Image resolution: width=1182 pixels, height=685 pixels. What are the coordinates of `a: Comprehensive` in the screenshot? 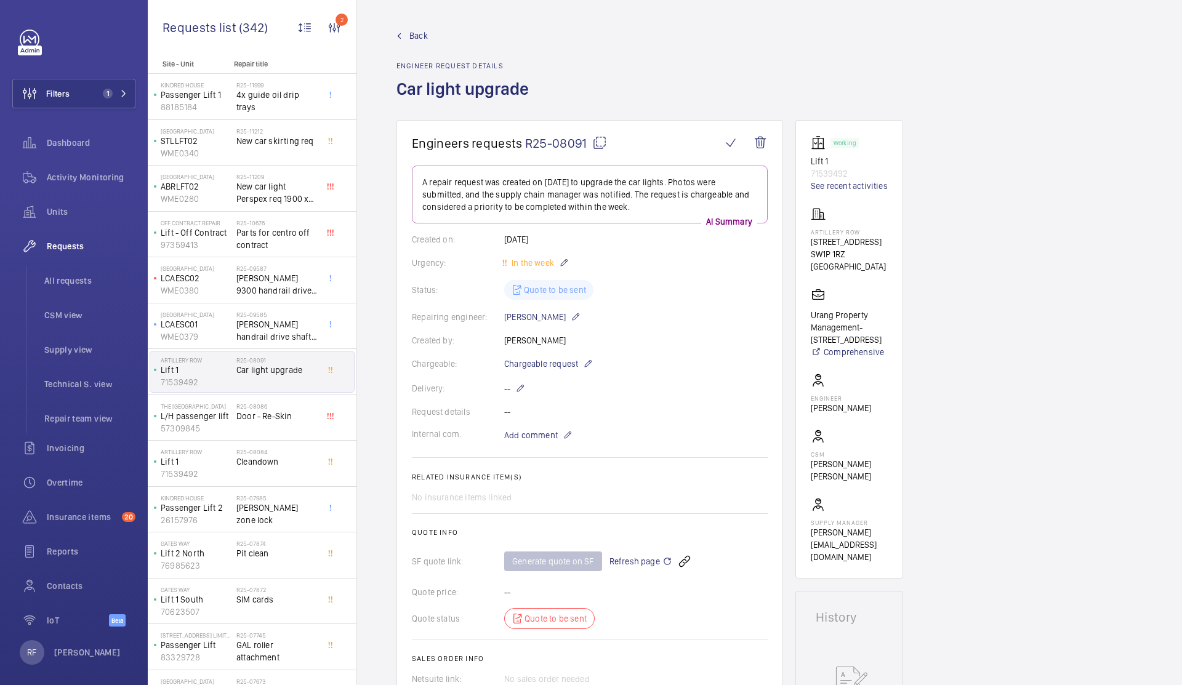 It's located at (849, 352).